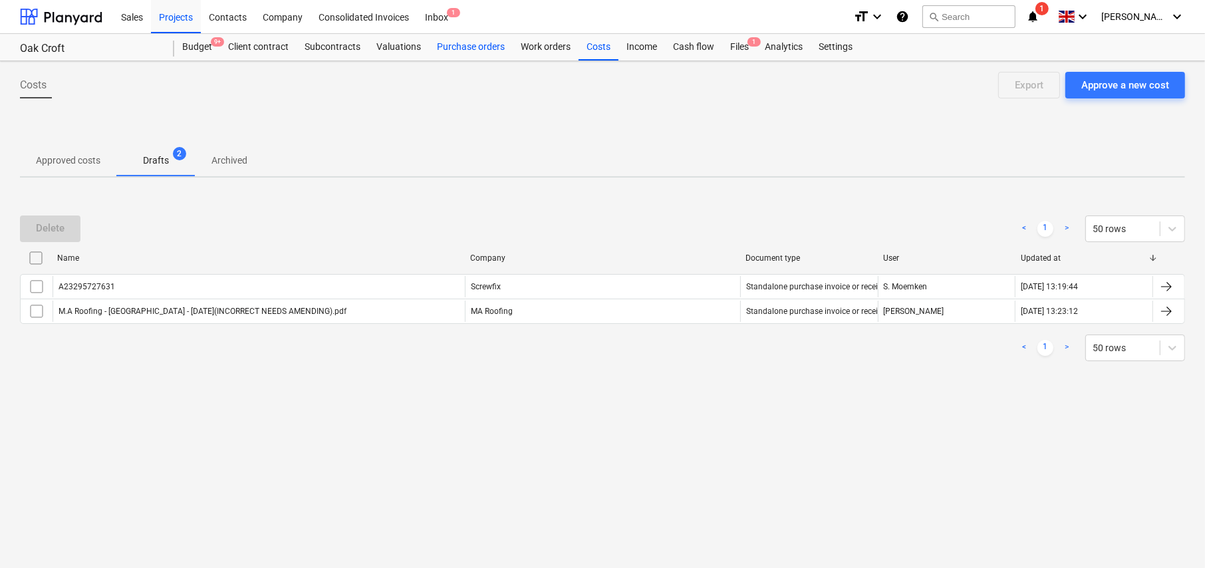  Describe the element at coordinates (545, 47) in the screenshot. I see `div: Work orders` at that location.